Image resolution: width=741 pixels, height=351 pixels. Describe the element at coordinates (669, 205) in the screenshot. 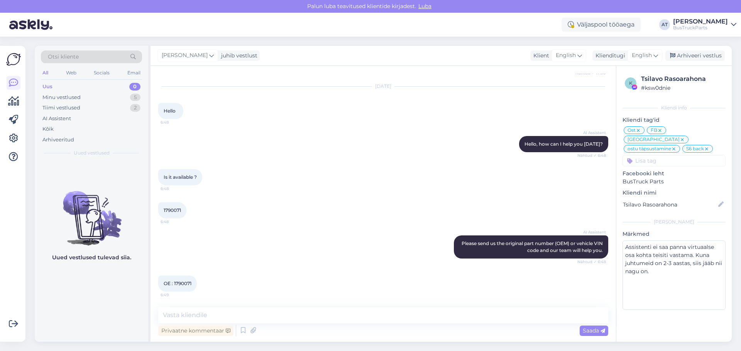

I see `input: Lisa nimi` at that location.